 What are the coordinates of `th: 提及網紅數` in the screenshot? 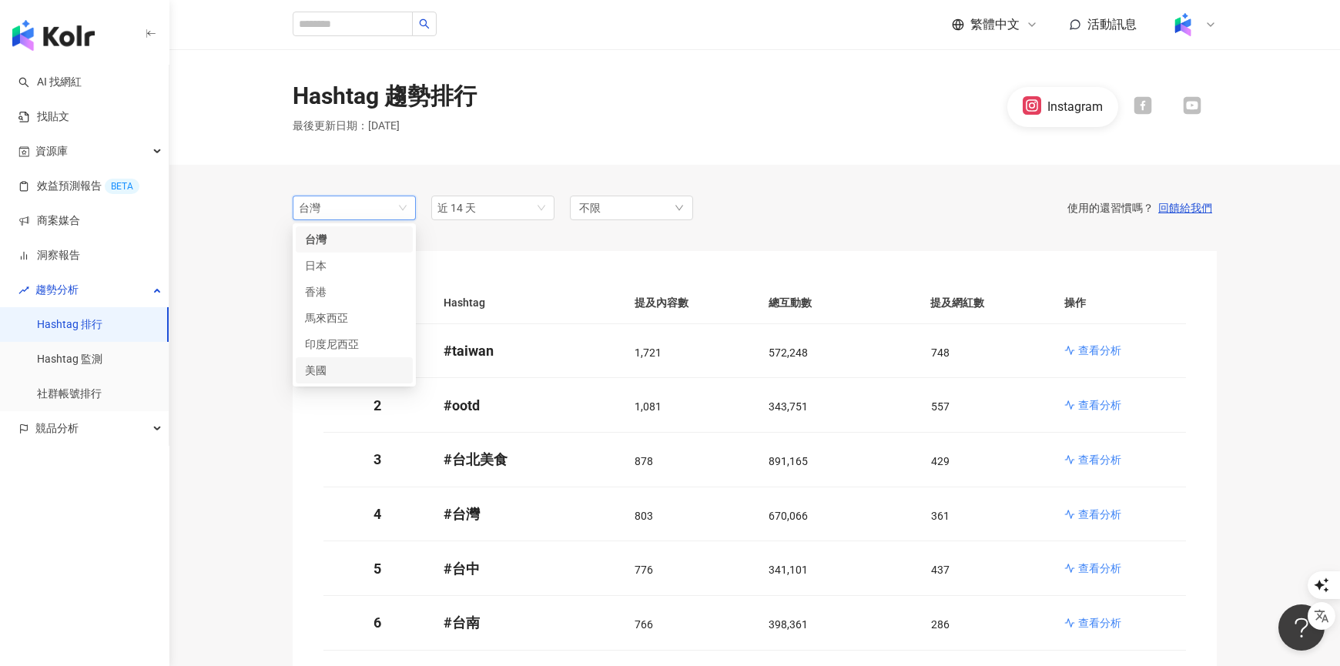 It's located at (985, 303).